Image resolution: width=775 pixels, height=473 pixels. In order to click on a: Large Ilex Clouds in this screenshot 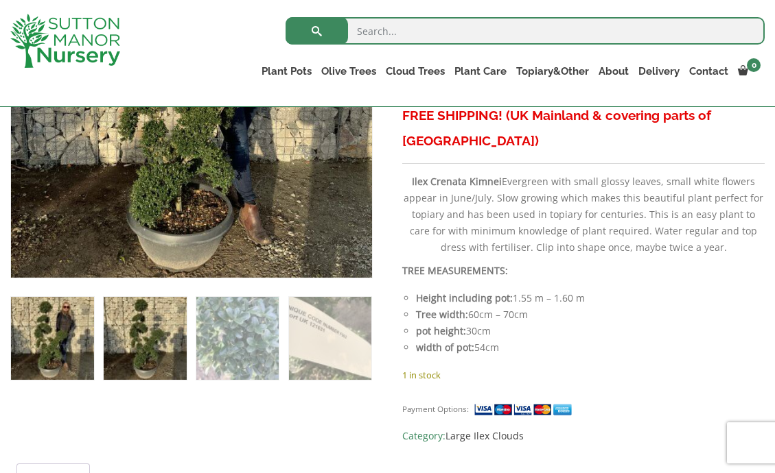, I will do `click(484, 436)`.